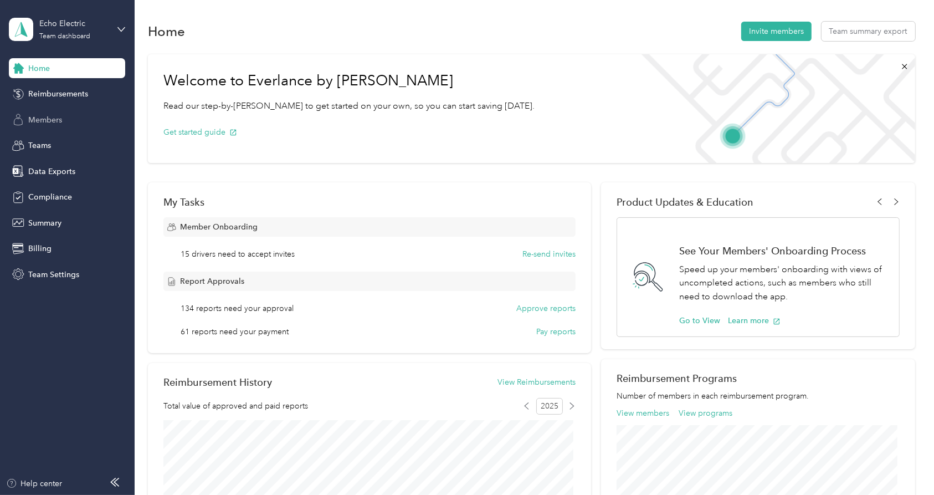  Describe the element at coordinates (50, 197) in the screenshot. I see `span: Compliance` at that location.